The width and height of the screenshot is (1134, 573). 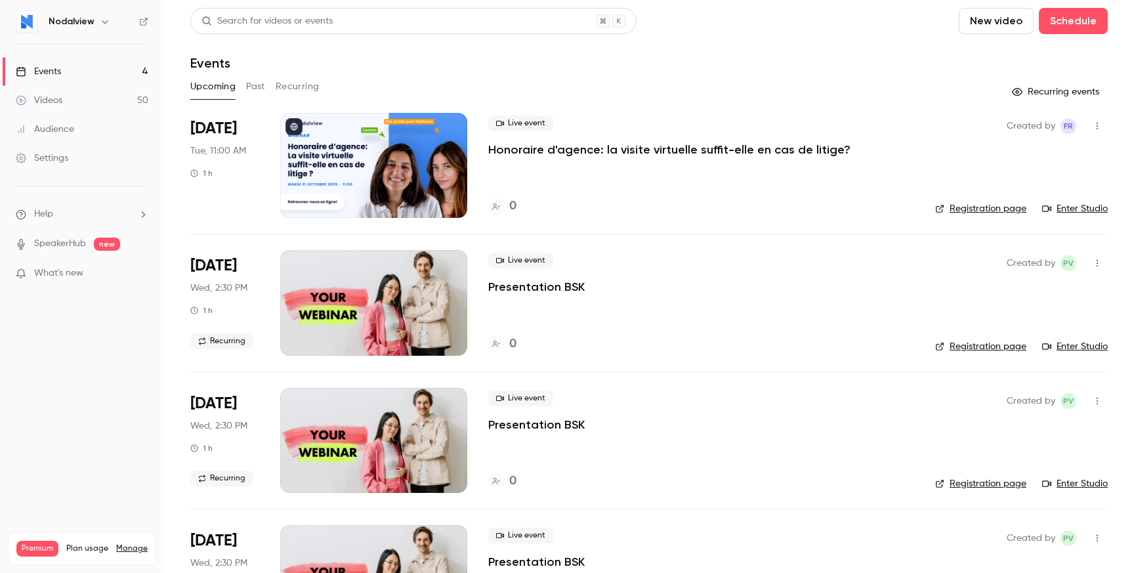 What do you see at coordinates (42, 158) in the screenshot?
I see `div: Settings` at bounding box center [42, 158].